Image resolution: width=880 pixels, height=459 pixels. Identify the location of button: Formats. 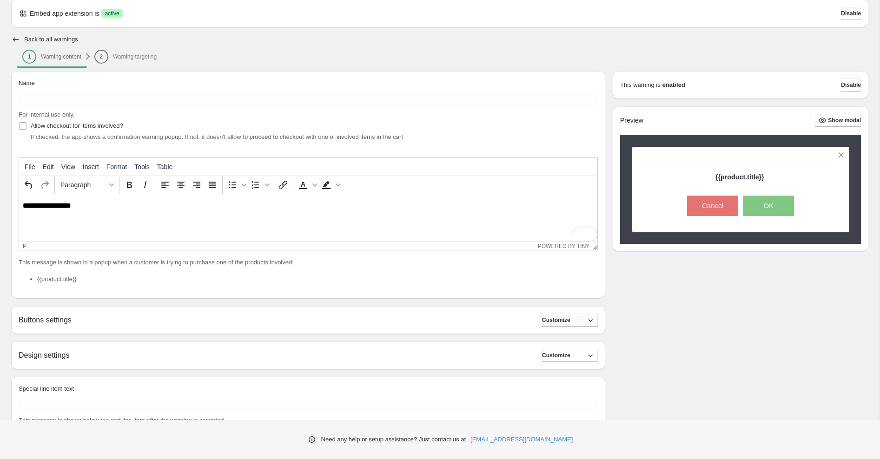
(87, 185).